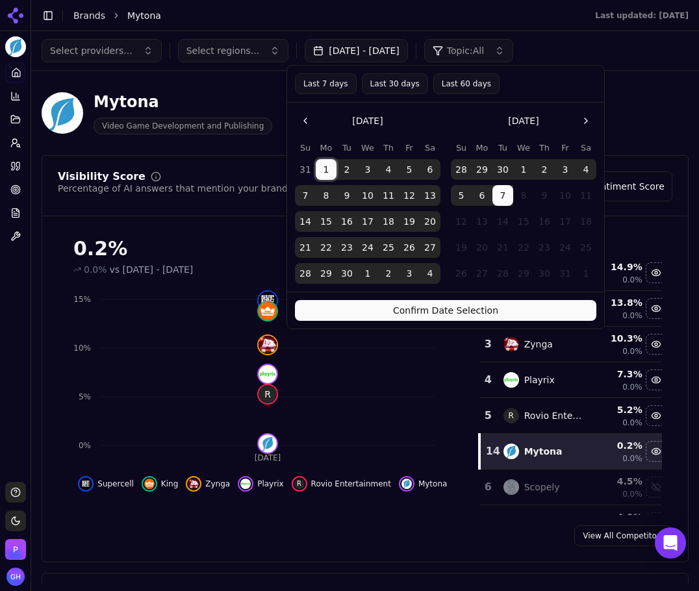 The image size is (699, 591). Describe the element at coordinates (539, 380) in the screenshot. I see `div: Playrix` at that location.